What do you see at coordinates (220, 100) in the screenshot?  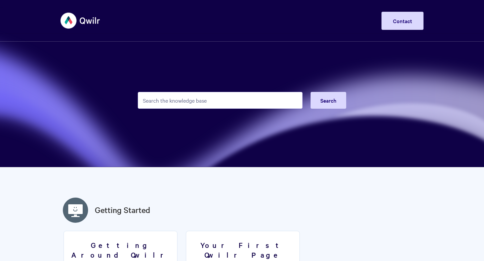 I see `input: Search the knowledge base` at bounding box center [220, 100].